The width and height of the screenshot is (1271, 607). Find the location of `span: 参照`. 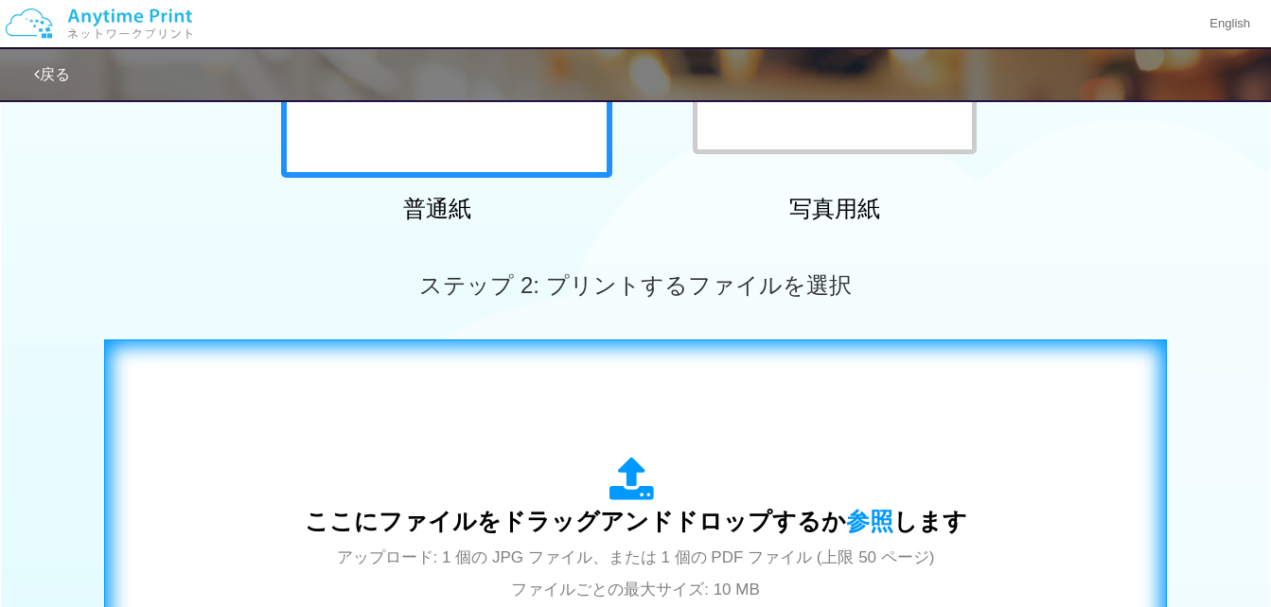

span: 参照 is located at coordinates (870, 521).